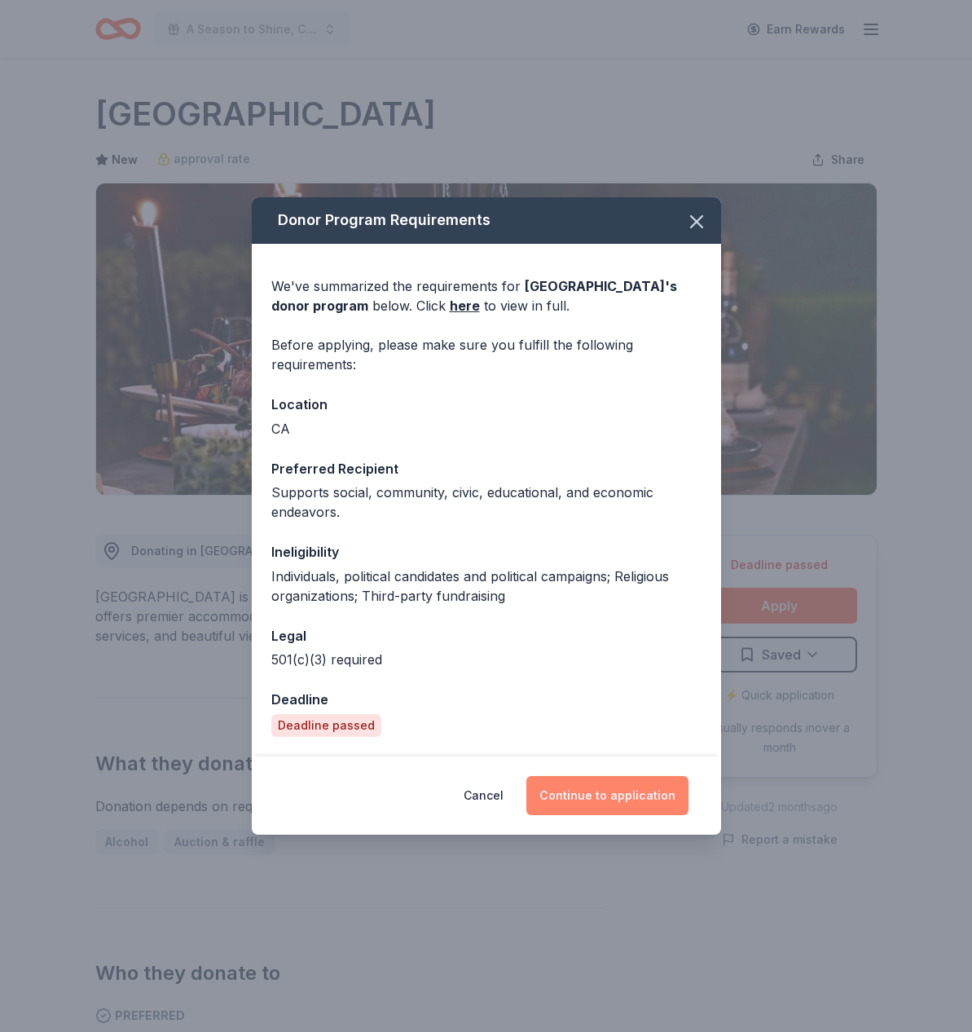 The image size is (972, 1032). What do you see at coordinates (326, 725) in the screenshot?
I see `div: Deadline passed` at bounding box center [326, 725].